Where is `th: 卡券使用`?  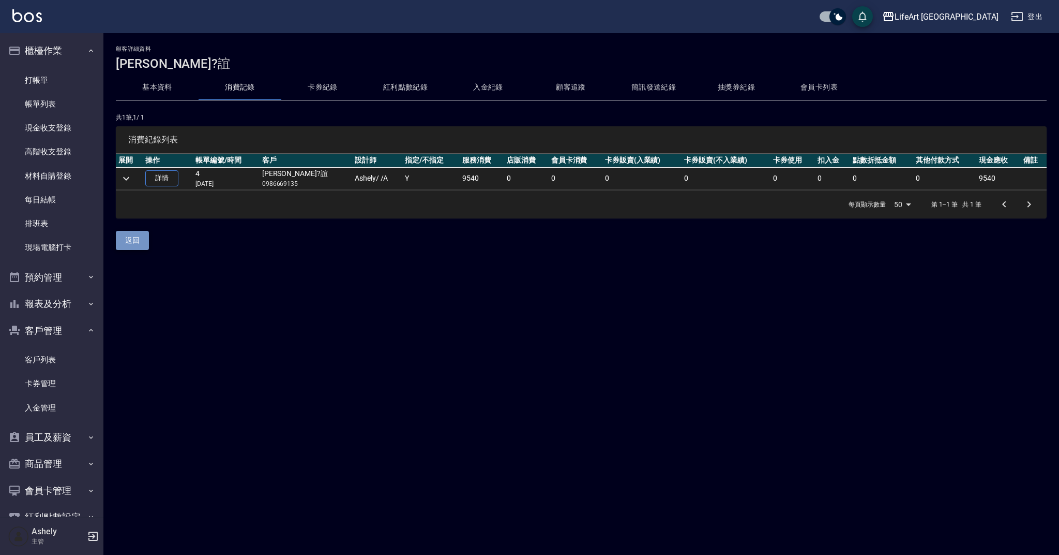 th: 卡券使用 is located at coordinates (793, 160).